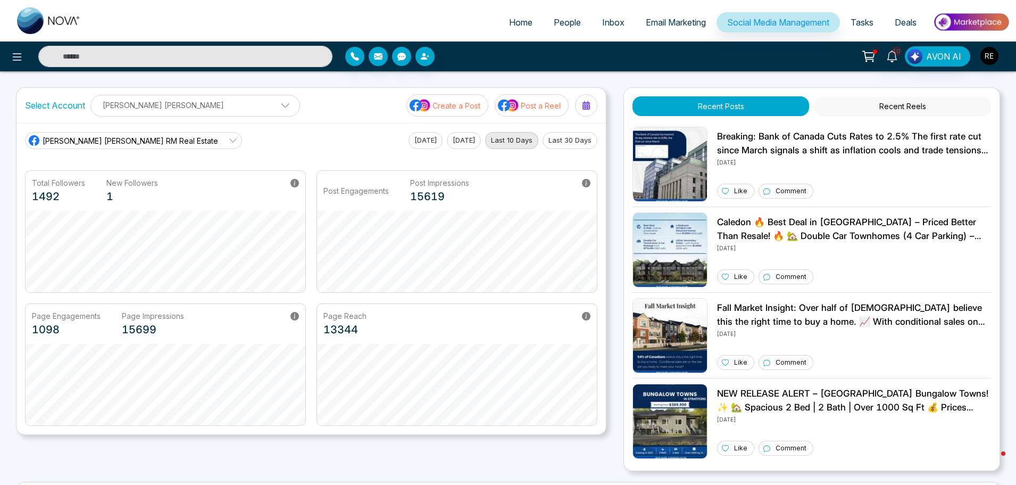 The width and height of the screenshot is (1016, 485). I want to click on button: Last 10 Days, so click(512, 140).